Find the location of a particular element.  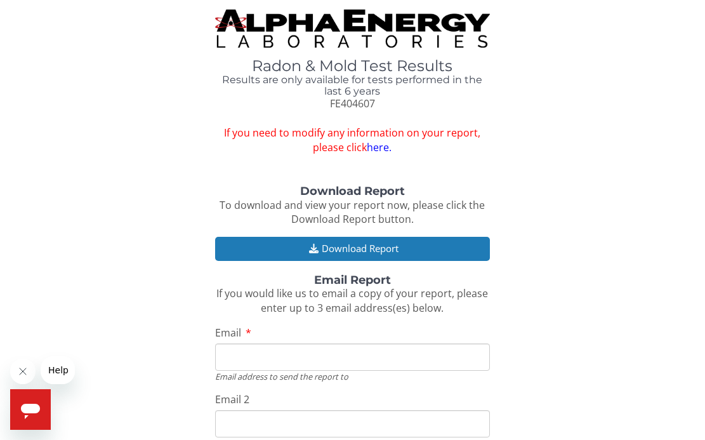

h1: Radon & Mold Test Results is located at coordinates (352, 66).